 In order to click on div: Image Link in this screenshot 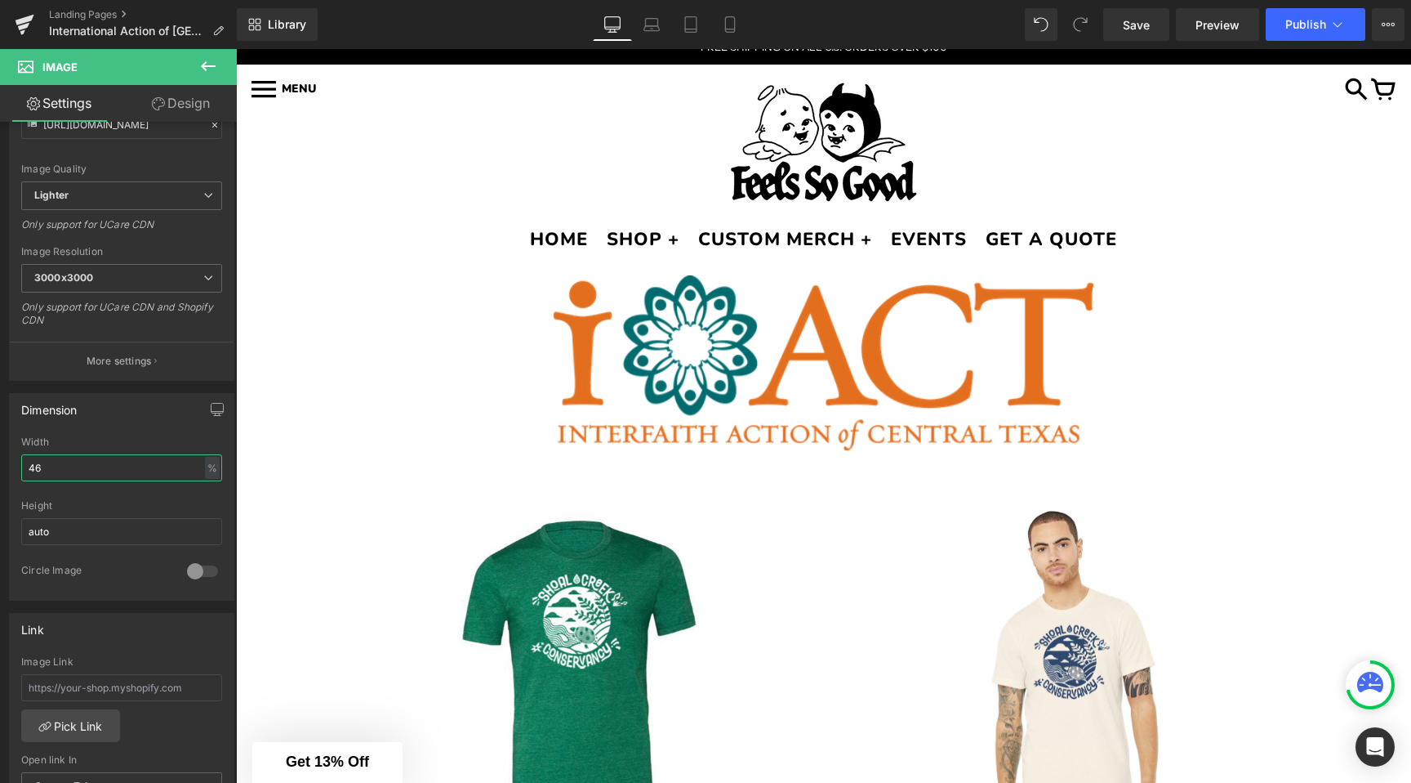, I will do `click(122, 662)`.